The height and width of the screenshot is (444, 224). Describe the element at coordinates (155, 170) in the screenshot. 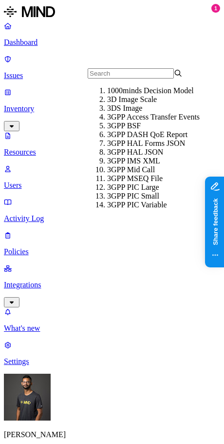

I see `div: 3GPP Mid Call` at that location.